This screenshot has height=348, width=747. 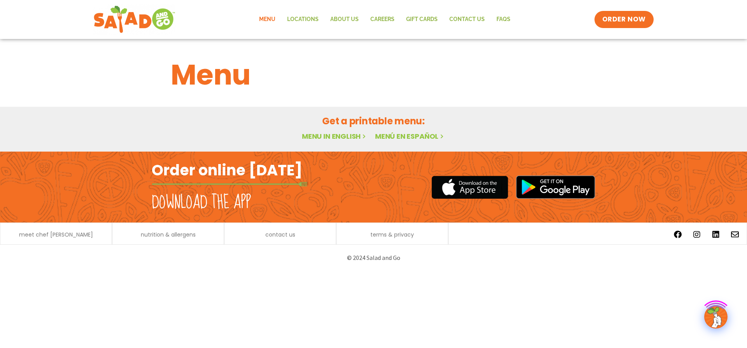 I want to click on span: ORDER NOW, so click(x=624, y=19).